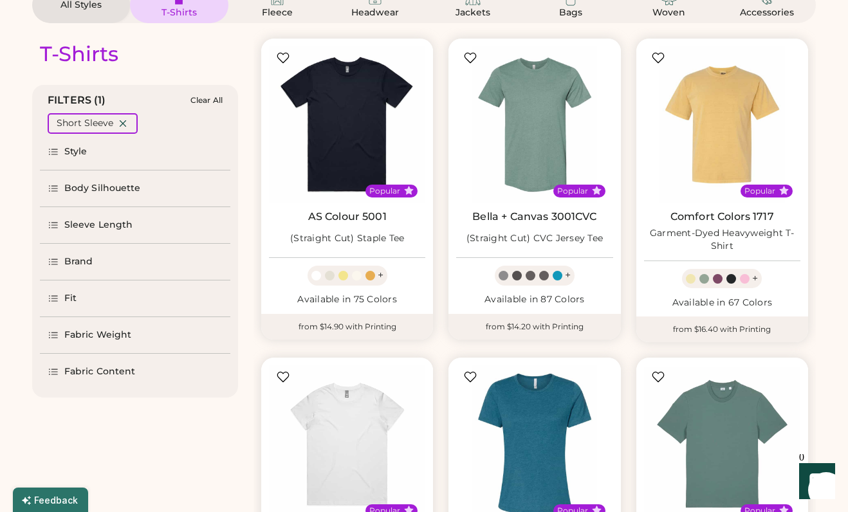 The width and height of the screenshot is (848, 512). What do you see at coordinates (534, 327) in the screenshot?
I see `div: from $14.20 with Printing` at bounding box center [534, 327].